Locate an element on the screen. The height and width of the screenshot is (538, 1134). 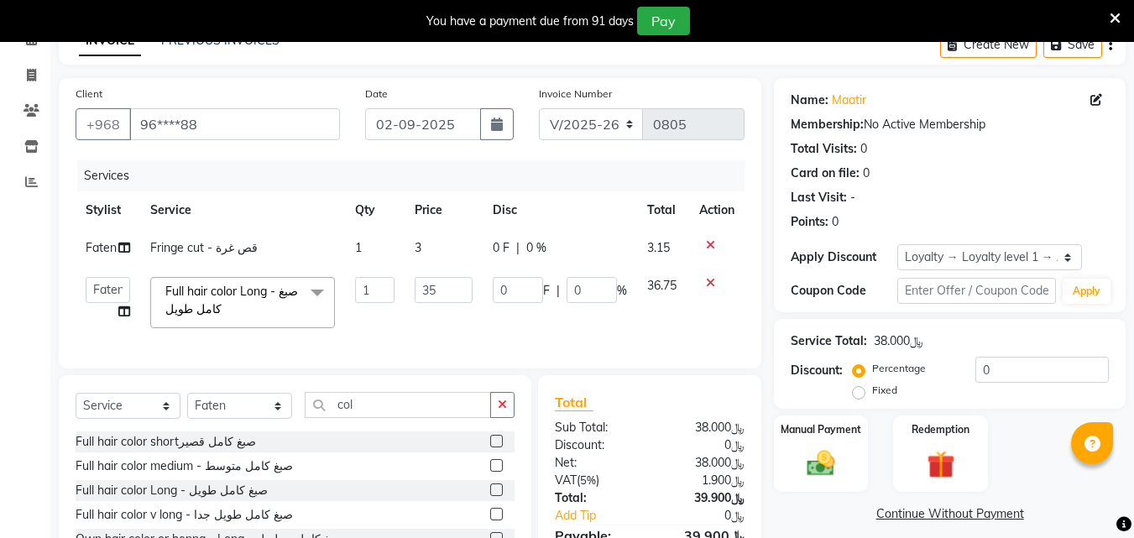
th: Total is located at coordinates (663, 210).